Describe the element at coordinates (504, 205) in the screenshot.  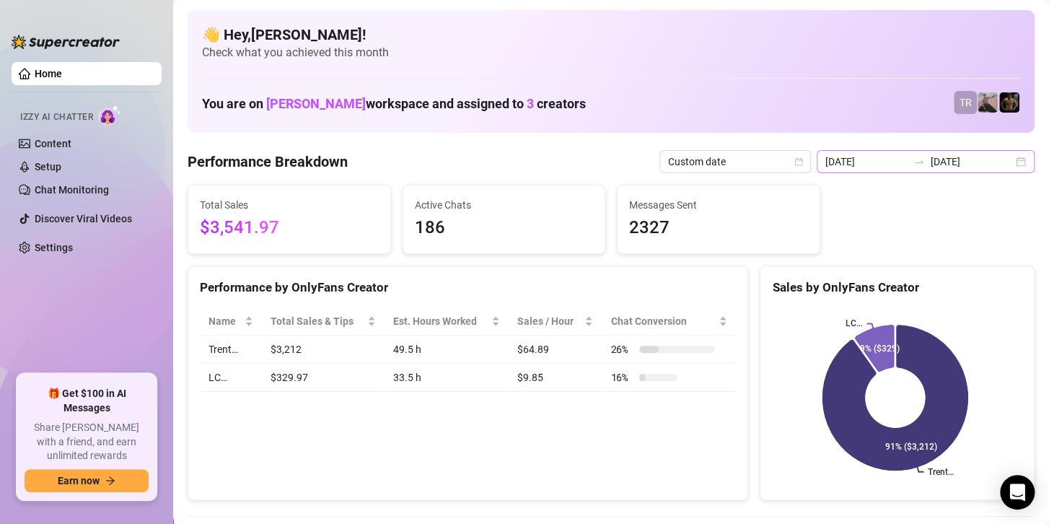
I see `span: Active Chats` at that location.